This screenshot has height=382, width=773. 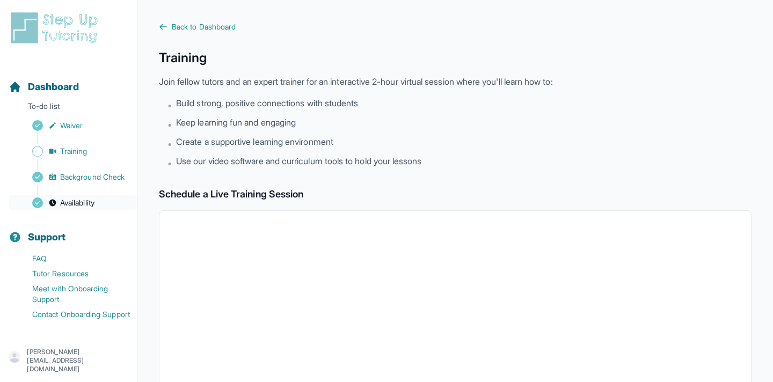 What do you see at coordinates (72, 126) in the screenshot?
I see `a: Waiver` at bounding box center [72, 126].